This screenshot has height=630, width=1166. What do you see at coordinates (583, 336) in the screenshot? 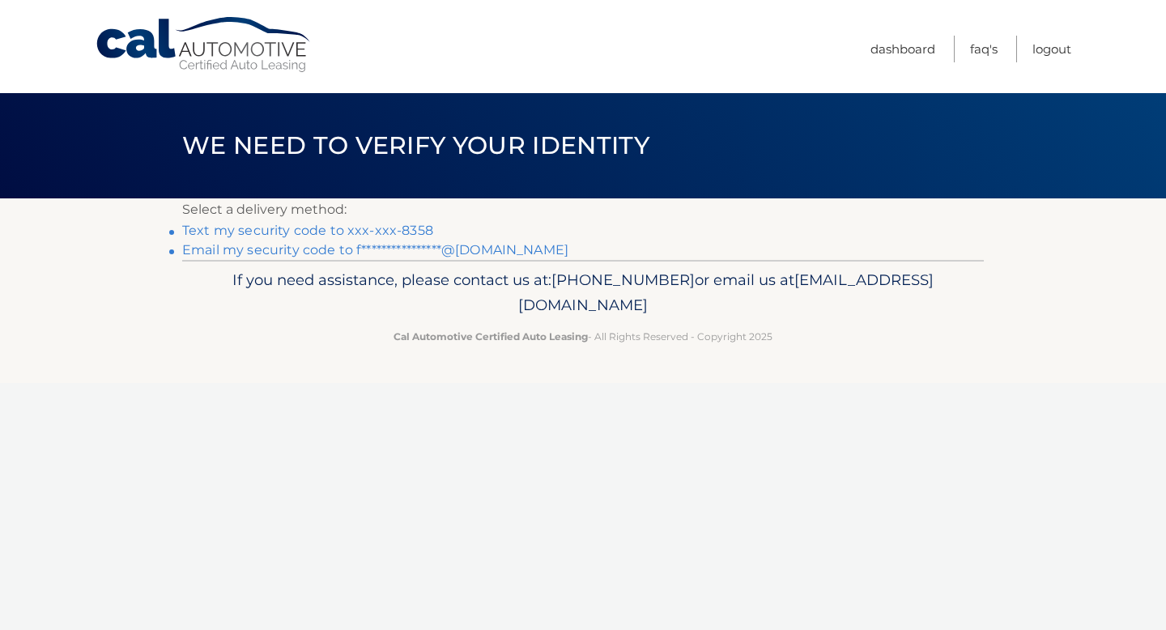
I see `p: - All Rights Reserved - Copyright 2025` at bounding box center [583, 336].